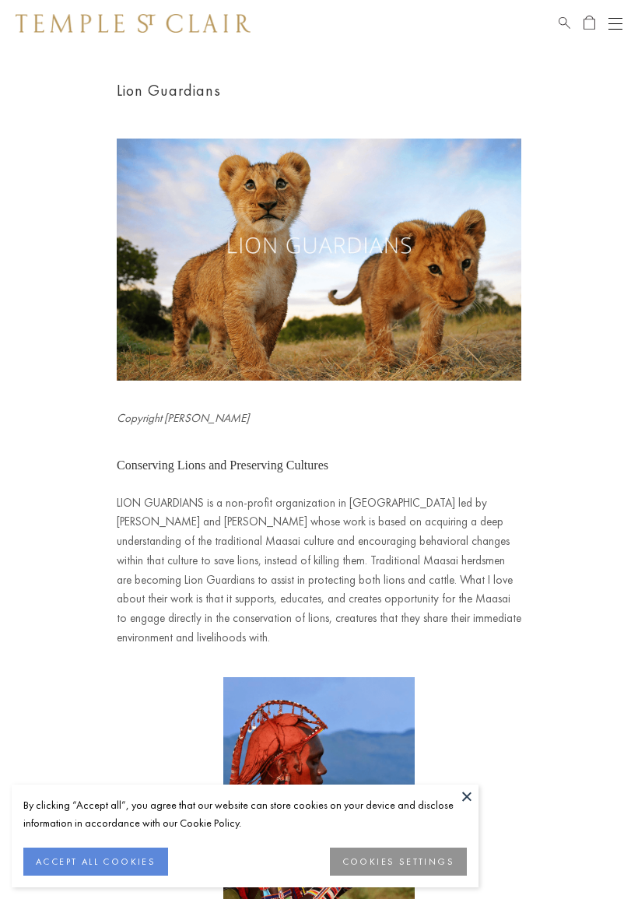 Image resolution: width=638 pixels, height=899 pixels. What do you see at coordinates (398, 861) in the screenshot?
I see `button: COOKIES SETTINGS` at bounding box center [398, 861].